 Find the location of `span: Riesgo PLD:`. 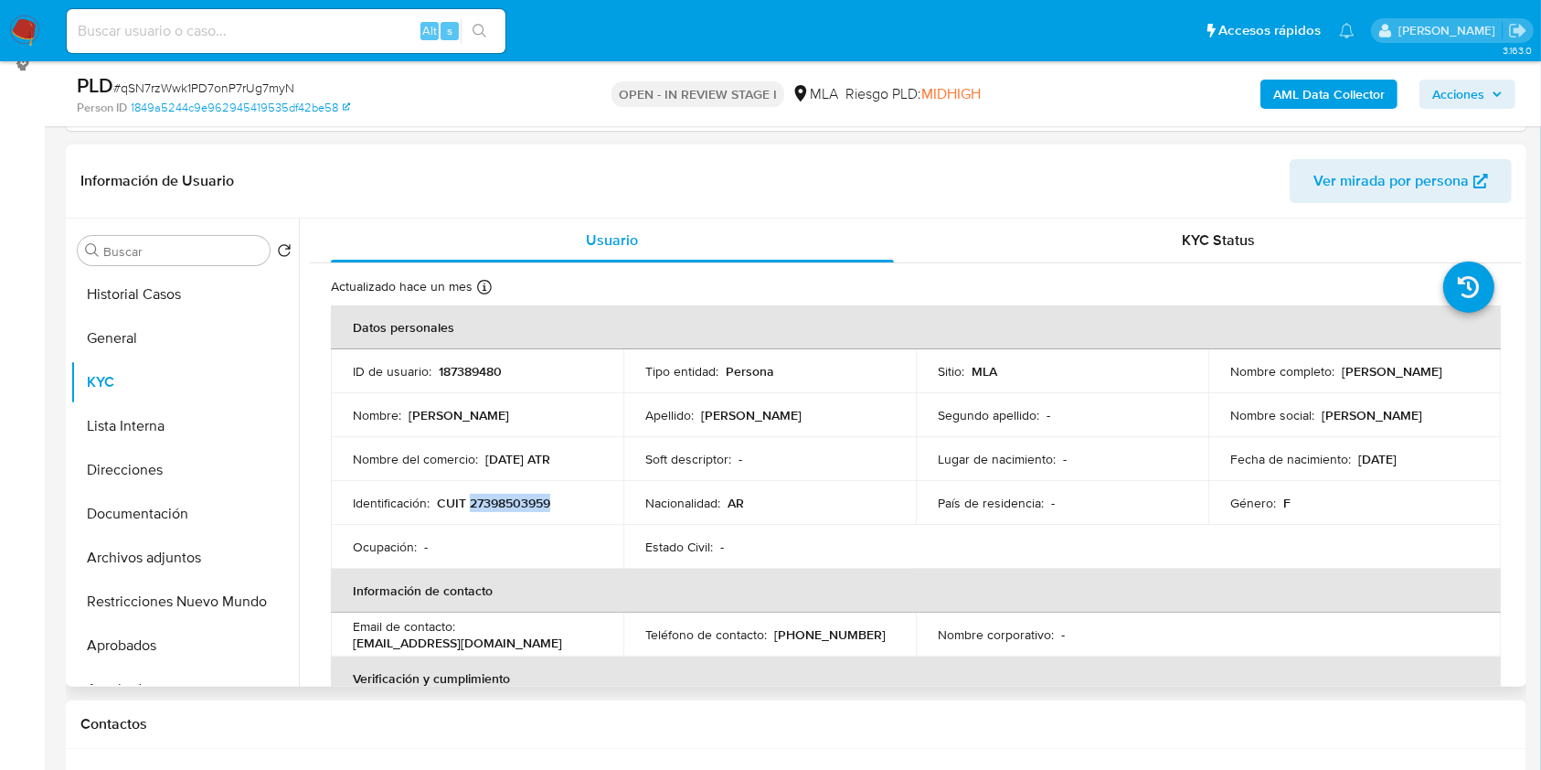

span: Riesgo PLD: is located at coordinates (913, 94).